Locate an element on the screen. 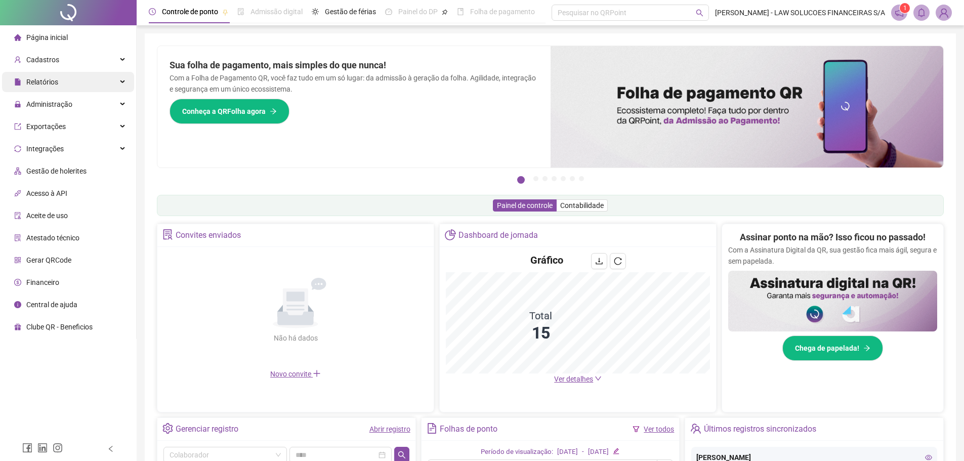 This screenshot has height=461, width=964. div: Gerenciar registro is located at coordinates (207, 429).